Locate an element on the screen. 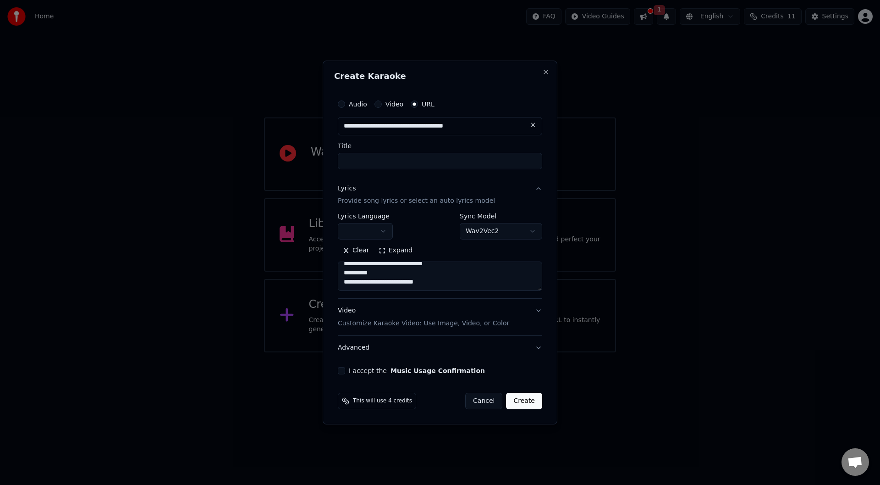 The width and height of the screenshot is (880, 485). label: I accept the is located at coordinates (417, 370).